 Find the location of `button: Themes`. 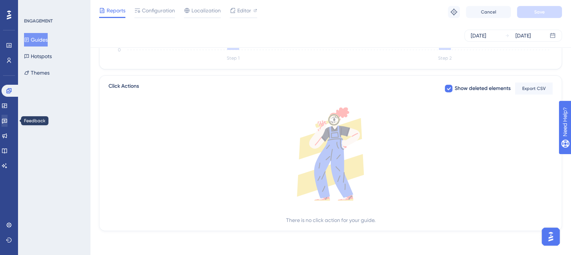

button: Themes is located at coordinates (37, 73).